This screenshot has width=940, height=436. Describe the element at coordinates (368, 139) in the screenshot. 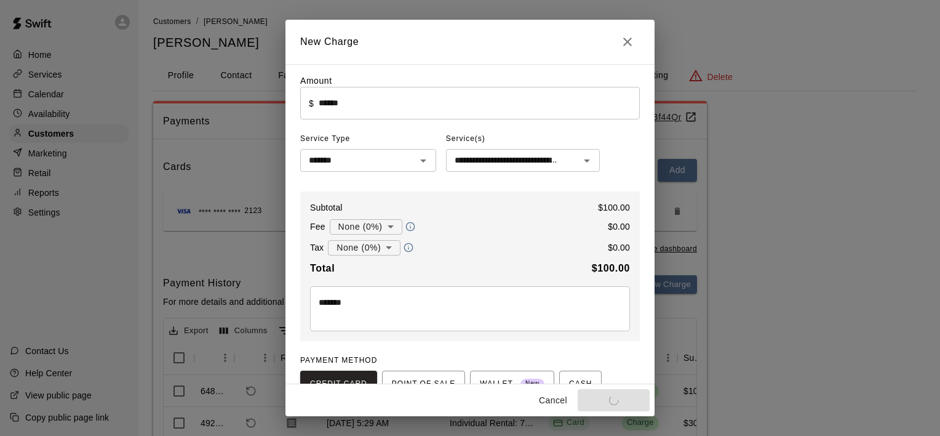

I see `span: Service Type` at that location.